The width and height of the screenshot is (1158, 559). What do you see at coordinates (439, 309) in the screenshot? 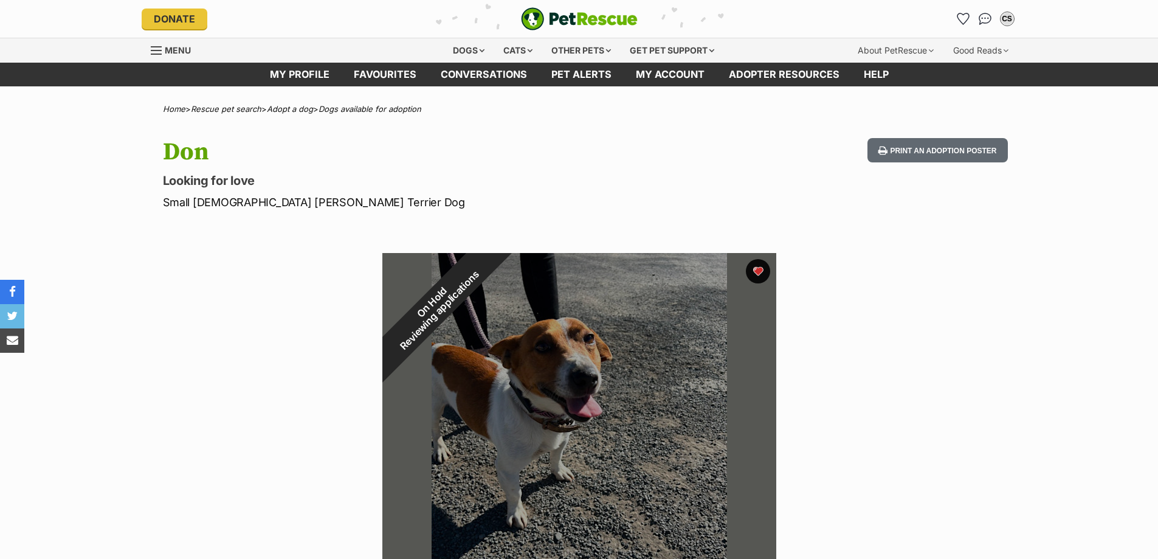
I see `span: Reviewing applications` at bounding box center [439, 309].